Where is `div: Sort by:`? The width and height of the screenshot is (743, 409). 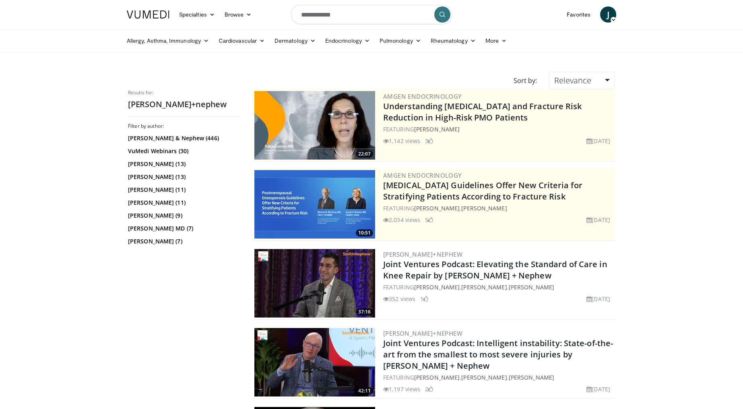
div: Sort by: is located at coordinates (525, 81).